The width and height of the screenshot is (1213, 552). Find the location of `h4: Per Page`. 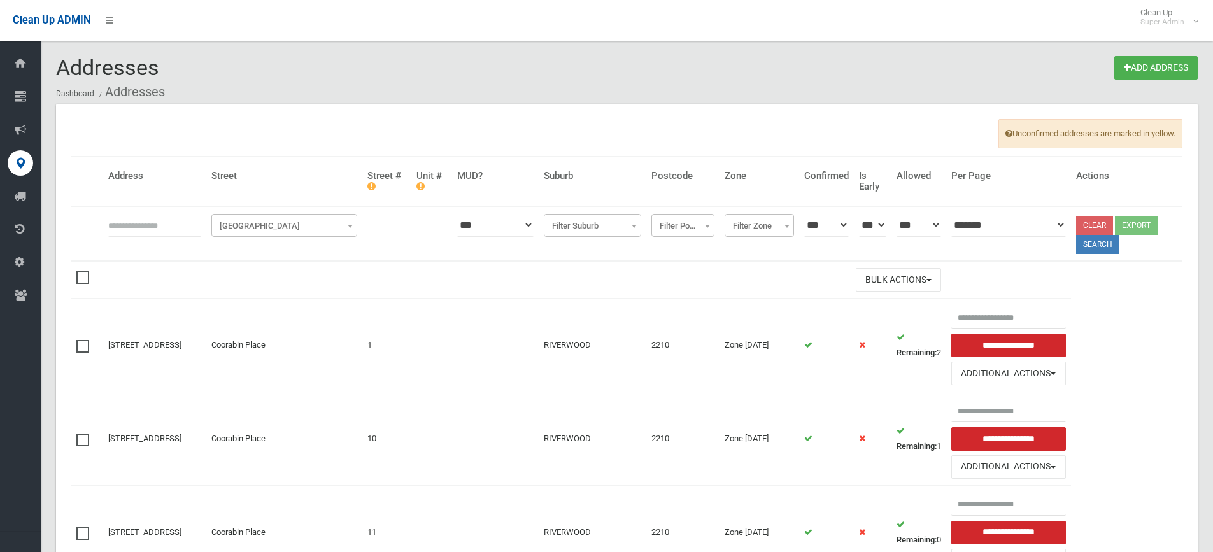

h4: Per Page is located at coordinates (1009, 176).